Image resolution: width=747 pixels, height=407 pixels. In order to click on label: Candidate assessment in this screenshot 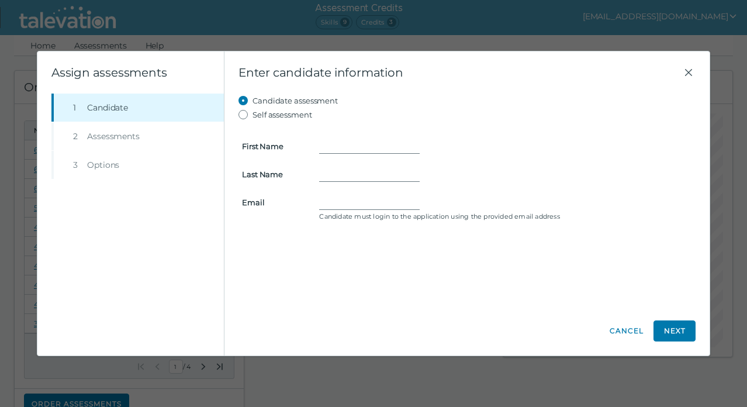, I will do `click(295, 100)`.